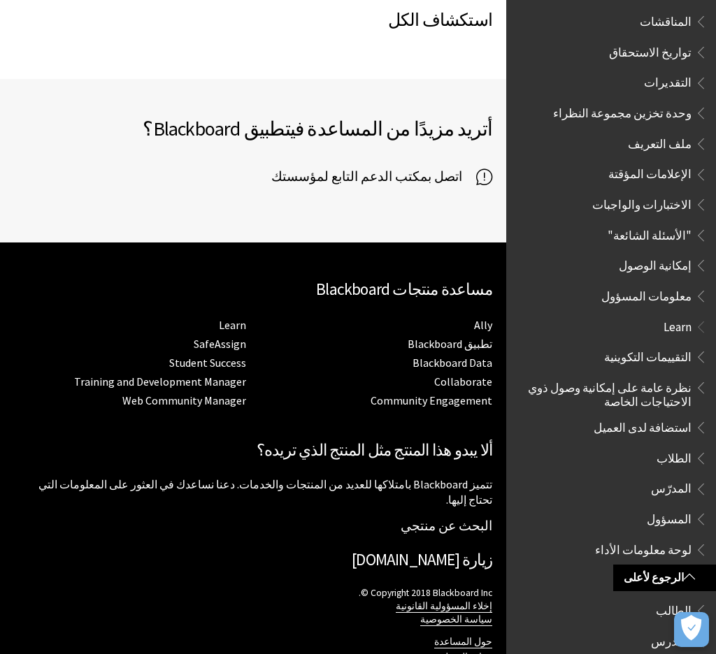 The height and width of the screenshot is (654, 716). I want to click on h3: استكشاف الكل, so click(253, 20).